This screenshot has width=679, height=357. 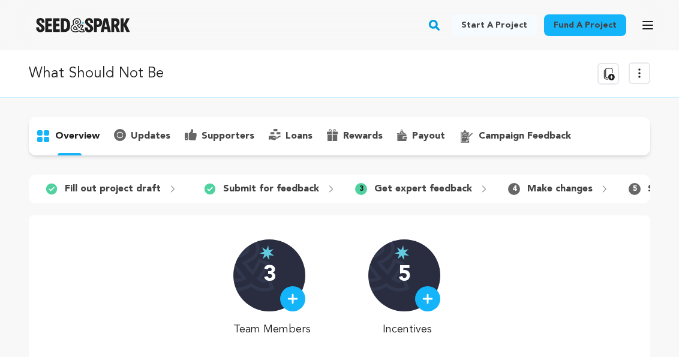 What do you see at coordinates (428, 136) in the screenshot?
I see `p: payout` at bounding box center [428, 136].